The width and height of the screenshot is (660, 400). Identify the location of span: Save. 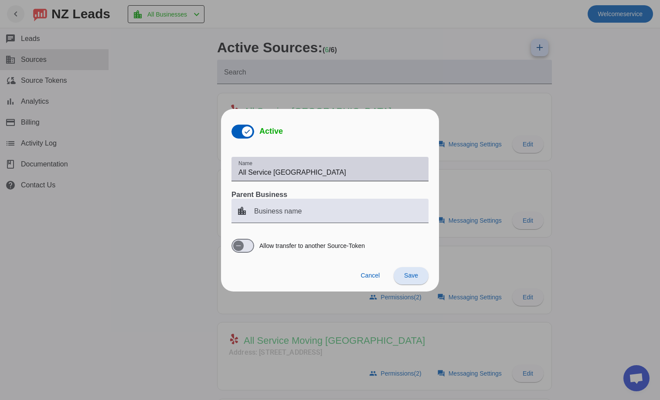
(411, 276).